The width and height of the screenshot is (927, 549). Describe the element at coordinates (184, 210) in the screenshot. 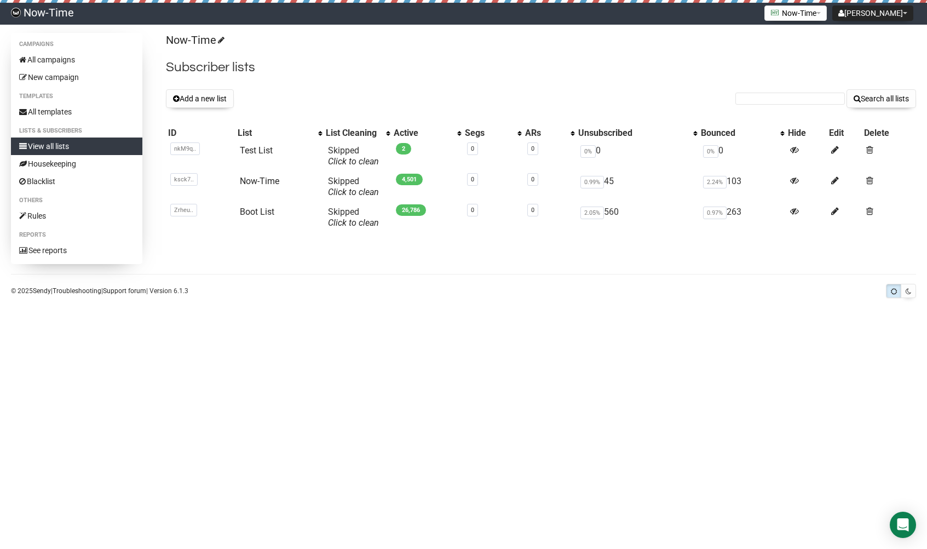

I see `span: Zrheu..` at that location.